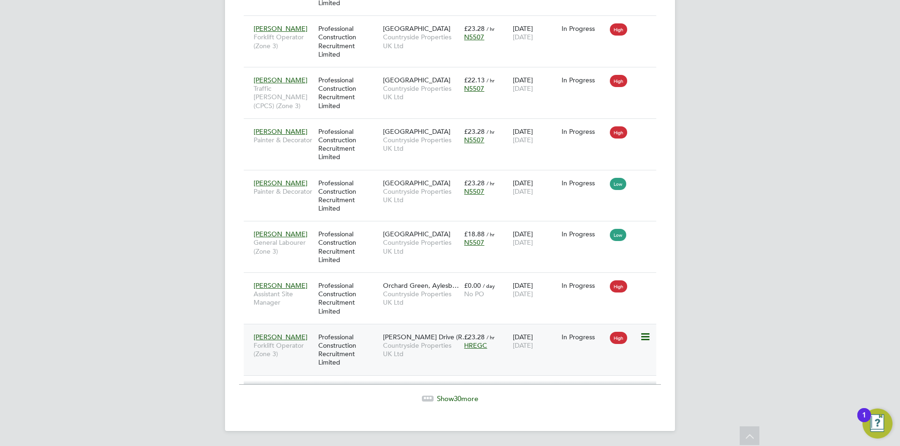 The height and width of the screenshot is (446, 900). Describe the element at coordinates (475, 346) in the screenshot. I see `span: HREGC` at that location.